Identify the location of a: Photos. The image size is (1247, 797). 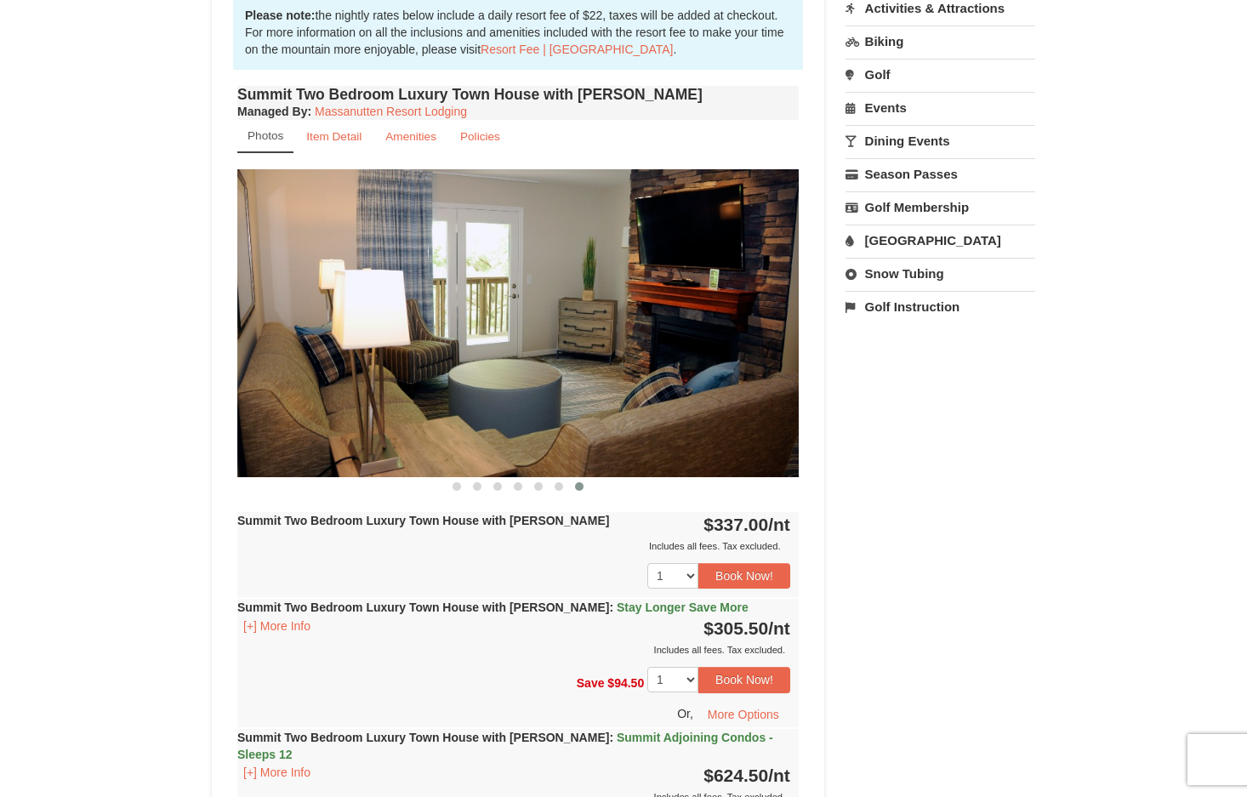
(265, 136).